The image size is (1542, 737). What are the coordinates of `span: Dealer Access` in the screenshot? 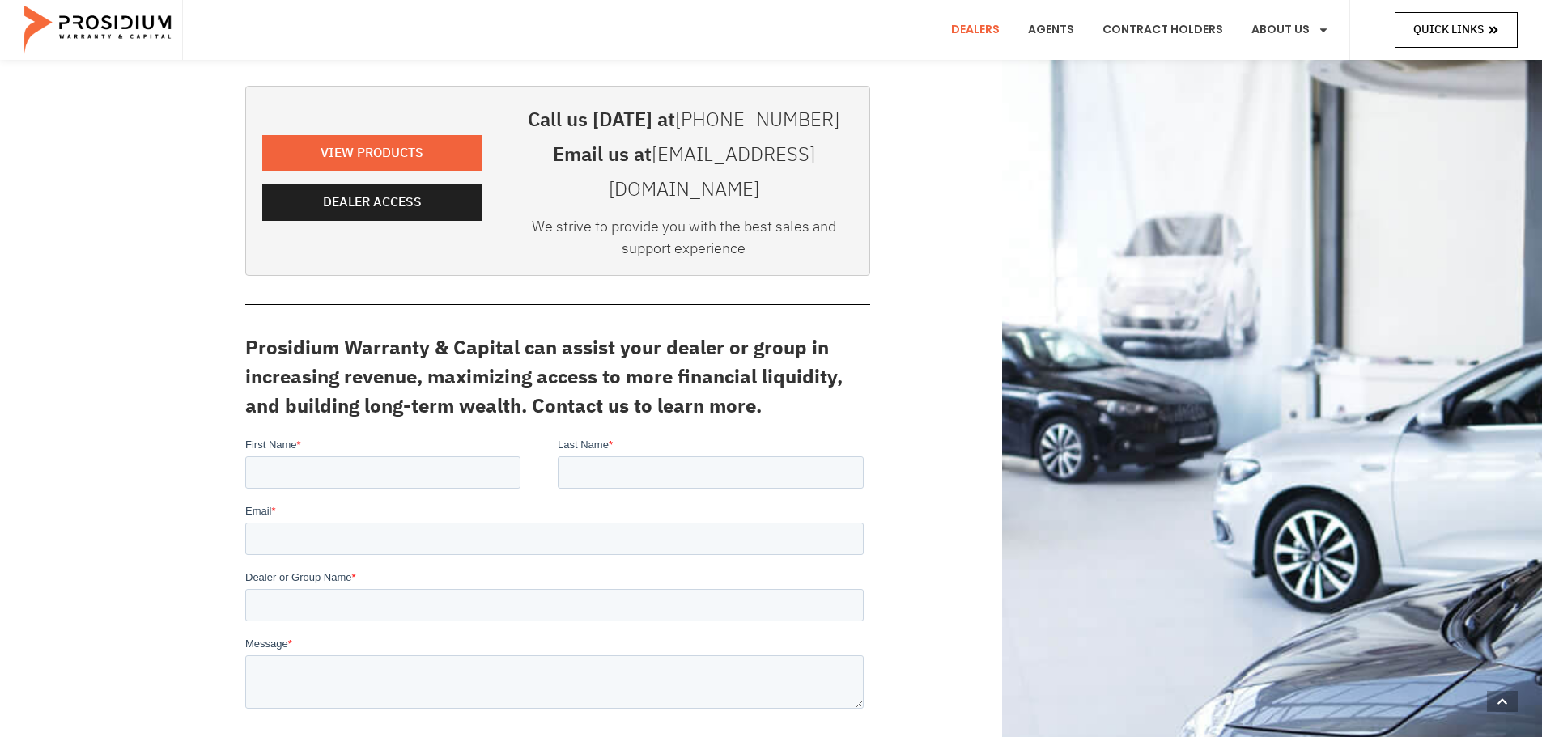 It's located at (372, 202).